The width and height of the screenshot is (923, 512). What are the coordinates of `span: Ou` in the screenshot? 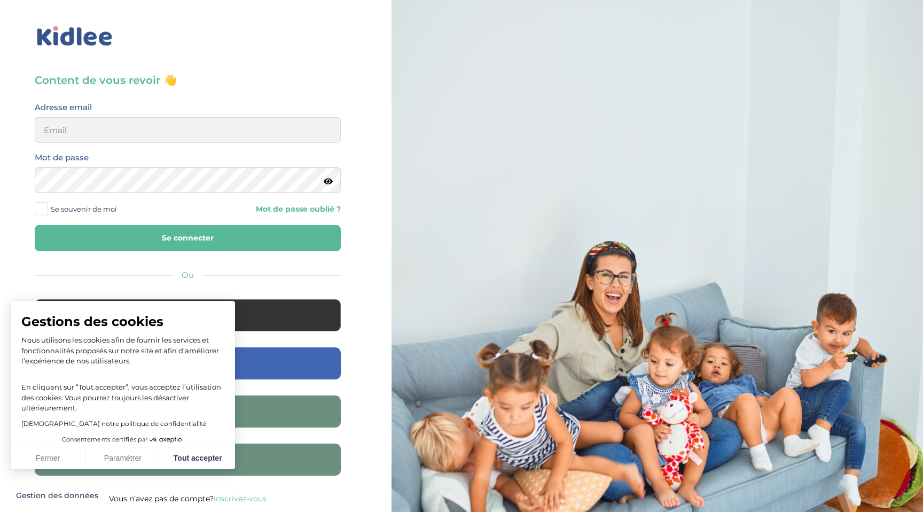 It's located at (187, 275).